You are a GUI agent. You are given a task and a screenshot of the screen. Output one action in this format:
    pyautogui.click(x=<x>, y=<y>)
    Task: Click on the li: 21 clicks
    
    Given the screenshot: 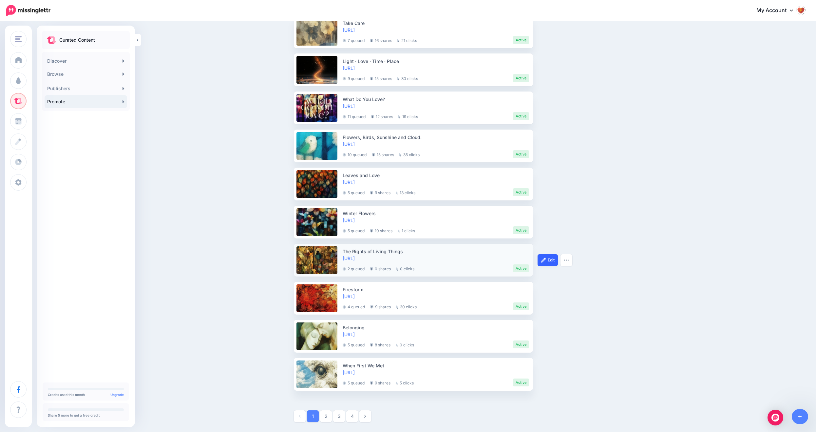 What is the action you would take?
    pyautogui.click(x=407, y=40)
    